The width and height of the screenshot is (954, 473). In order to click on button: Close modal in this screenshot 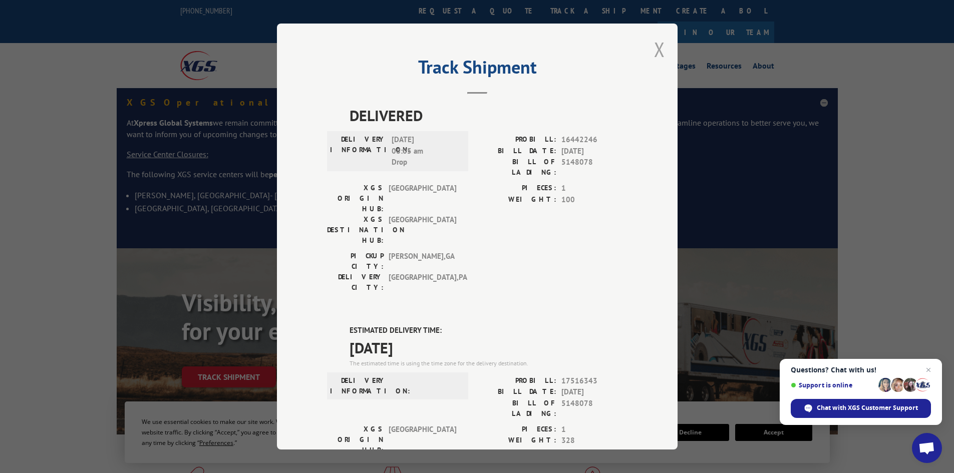, I will do `click(660, 49)`.